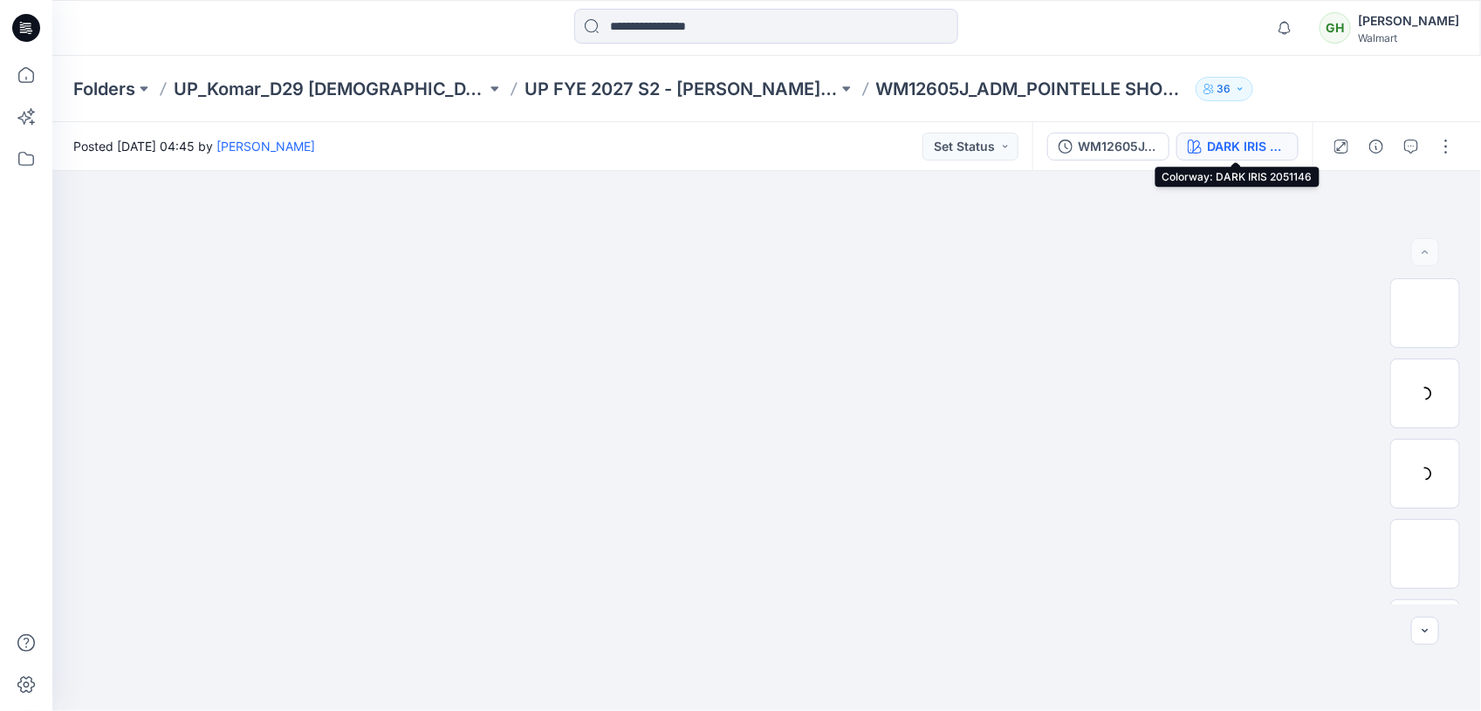  Describe the element at coordinates (1225, 89) in the screenshot. I see `p: 36` at that location.